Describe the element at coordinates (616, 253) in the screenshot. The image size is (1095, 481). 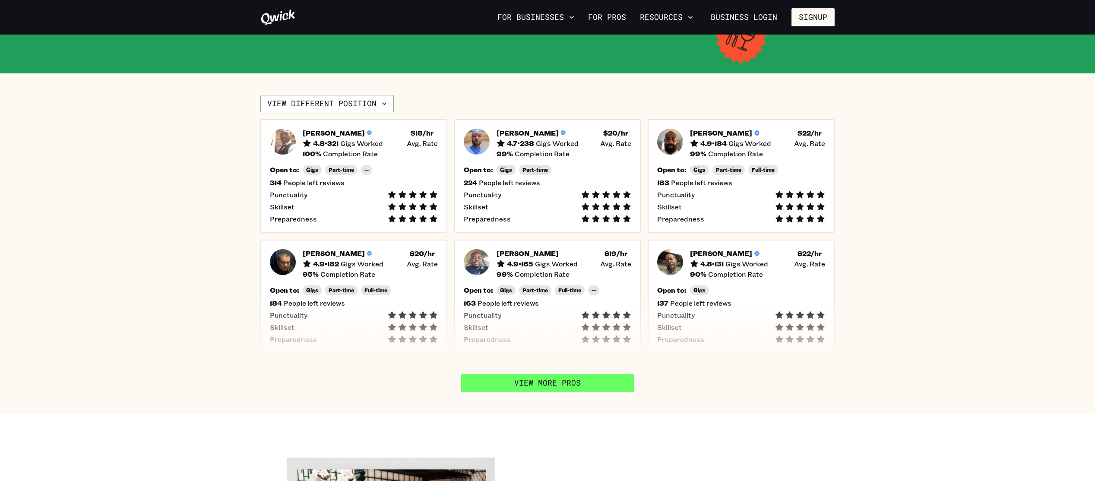
I see `h5: $ 19 /hr` at that location.